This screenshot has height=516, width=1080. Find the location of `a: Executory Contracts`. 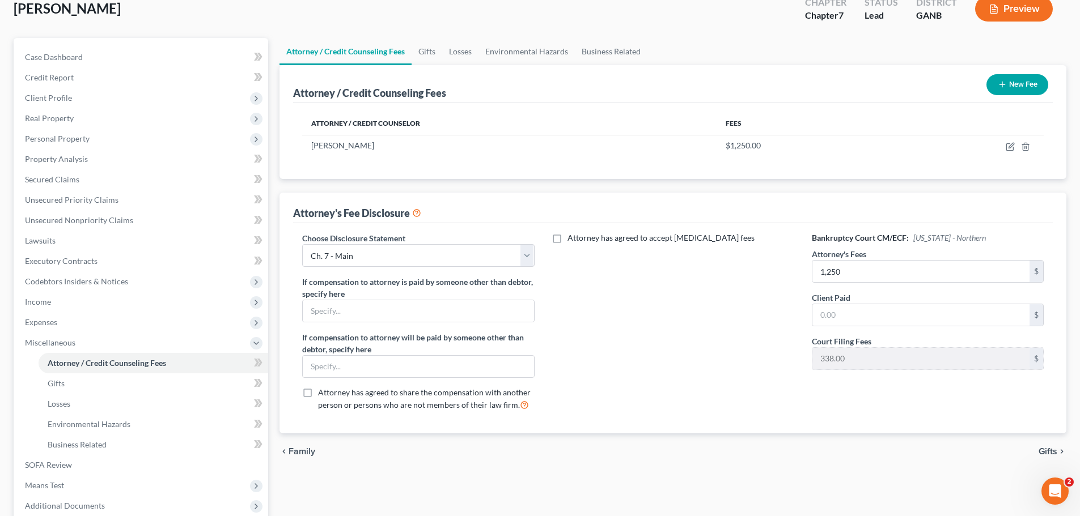

a: Executory Contracts is located at coordinates (142, 261).